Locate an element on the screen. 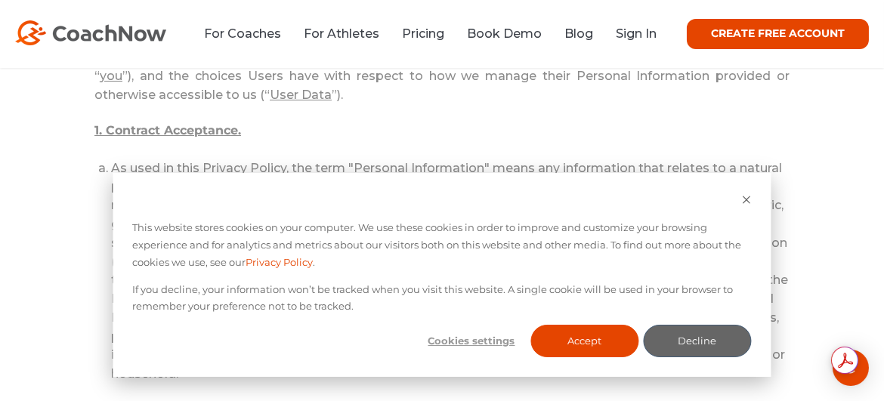 The image size is (884, 401). span: Personal Information is located at coordinates (419, 168).